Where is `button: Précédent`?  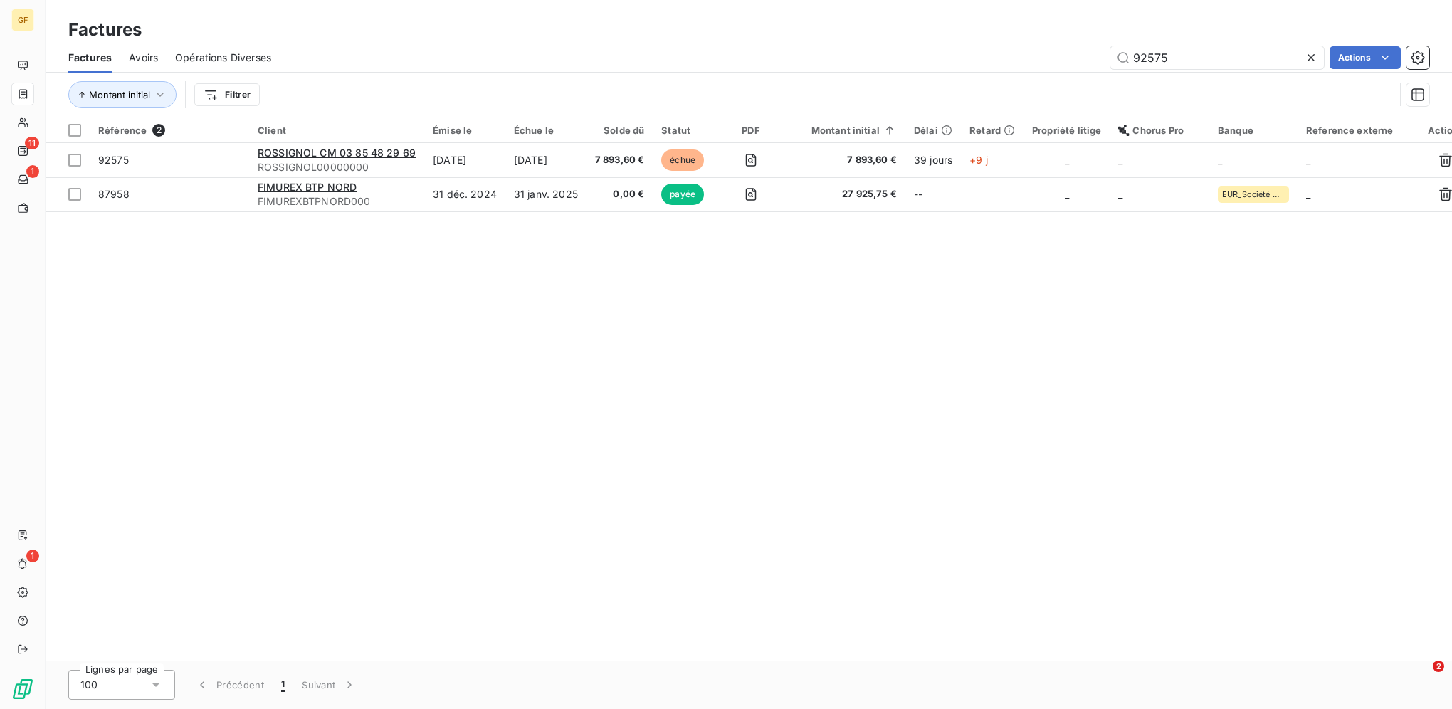 button: Précédent is located at coordinates (229, 685).